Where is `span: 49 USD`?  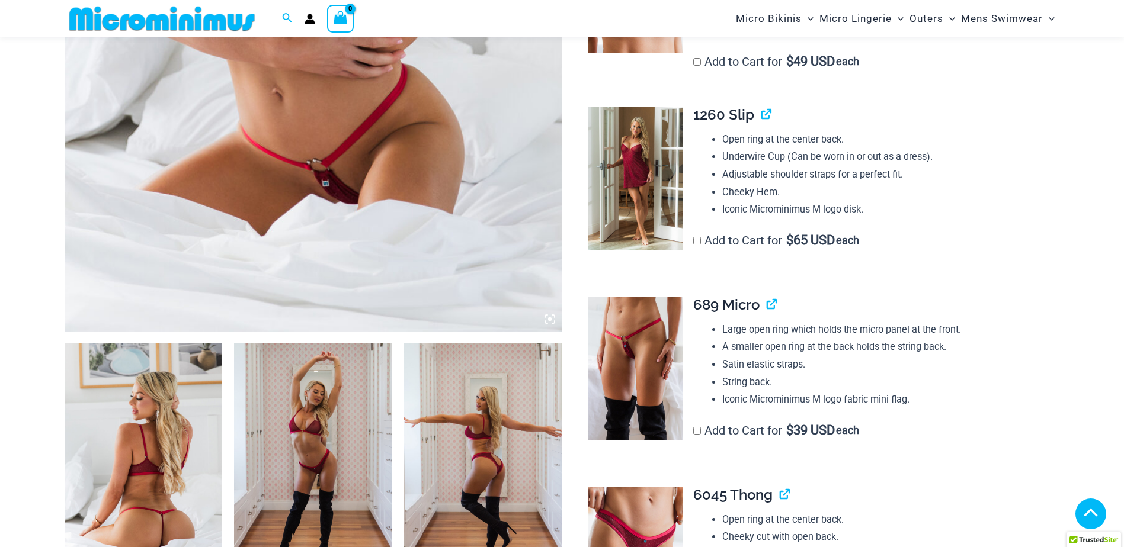
span: 49 USD is located at coordinates (810, 62).